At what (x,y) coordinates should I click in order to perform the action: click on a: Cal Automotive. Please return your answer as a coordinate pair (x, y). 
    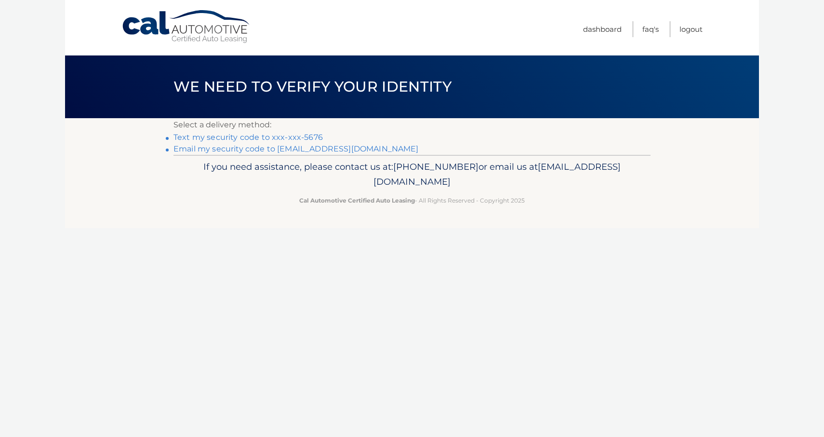
    Looking at the image, I should click on (186, 27).